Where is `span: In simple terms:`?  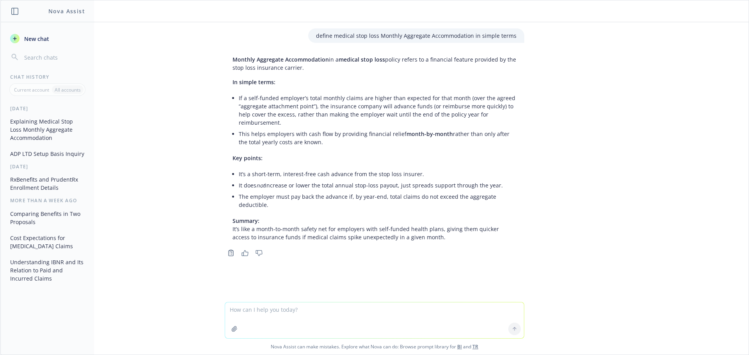 span: In simple terms: is located at coordinates (254, 82).